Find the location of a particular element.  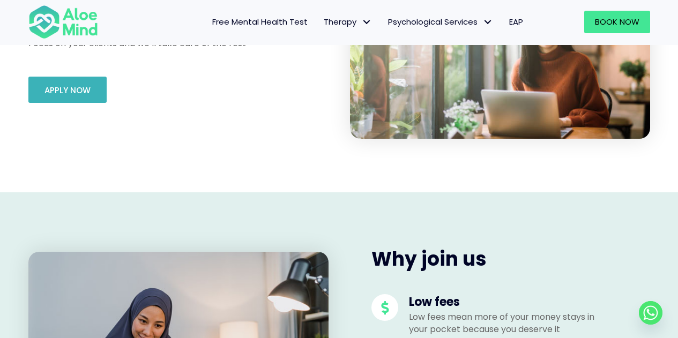

span: Therapy is located at coordinates (348, 21).